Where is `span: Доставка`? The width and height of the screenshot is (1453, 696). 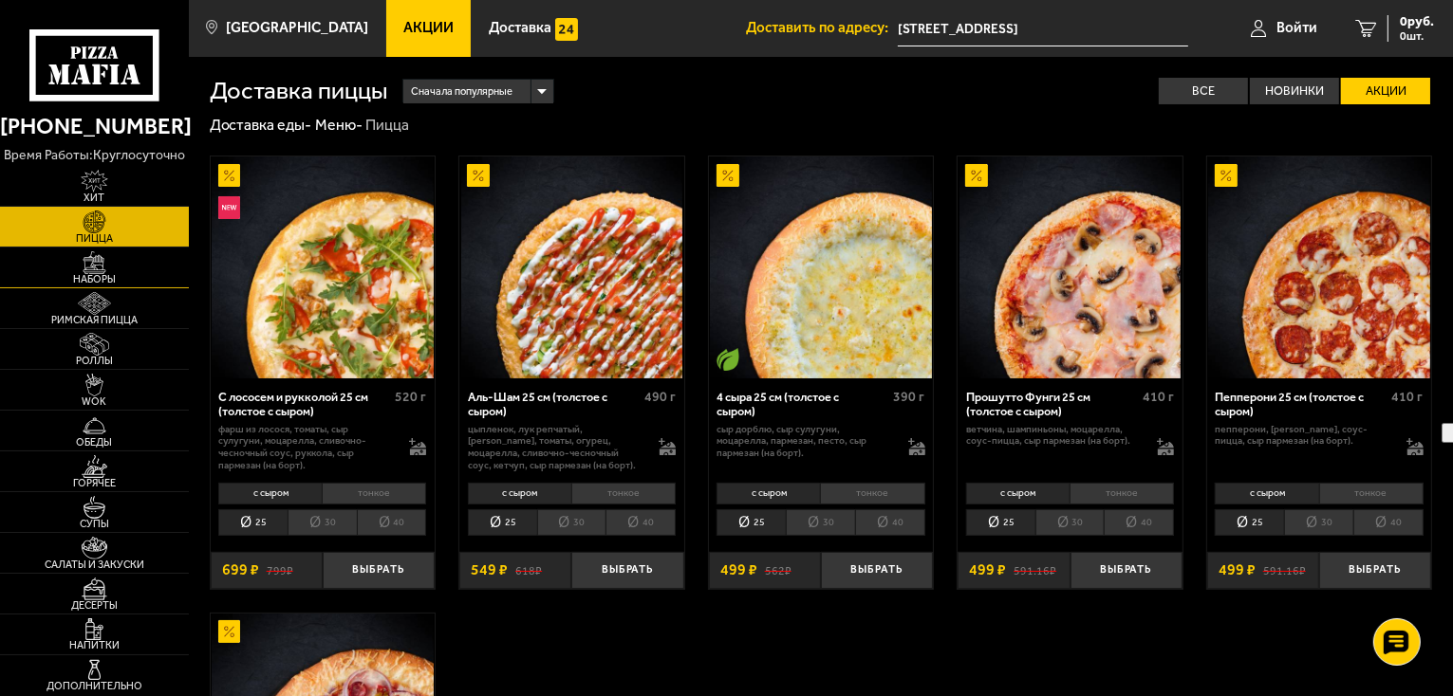 span: Доставка is located at coordinates (520, 28).